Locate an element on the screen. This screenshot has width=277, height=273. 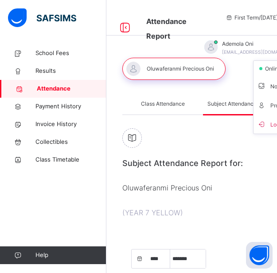
span: Class Attendance is located at coordinates (163, 104).